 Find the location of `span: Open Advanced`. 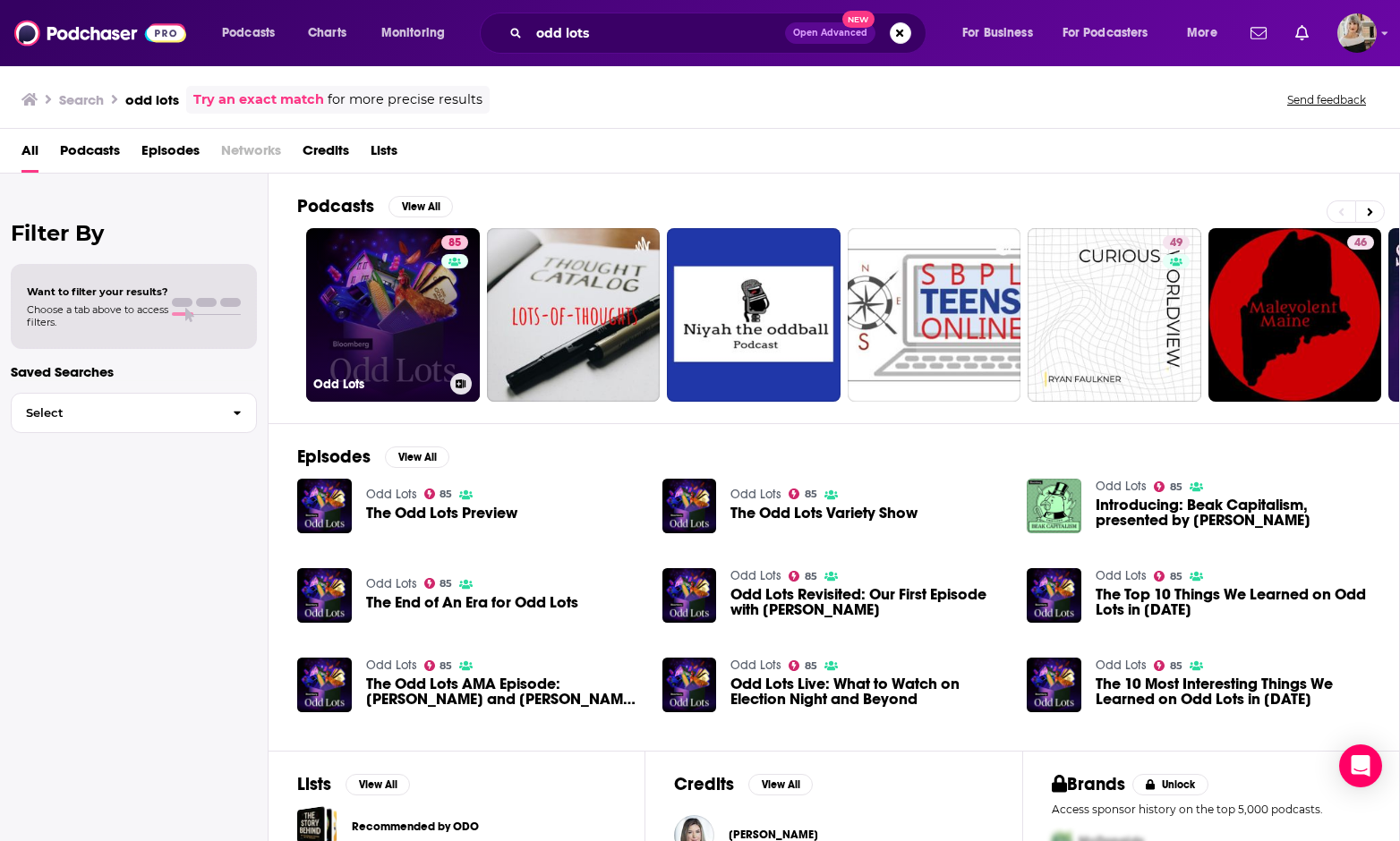

span: Open Advanced is located at coordinates (830, 33).